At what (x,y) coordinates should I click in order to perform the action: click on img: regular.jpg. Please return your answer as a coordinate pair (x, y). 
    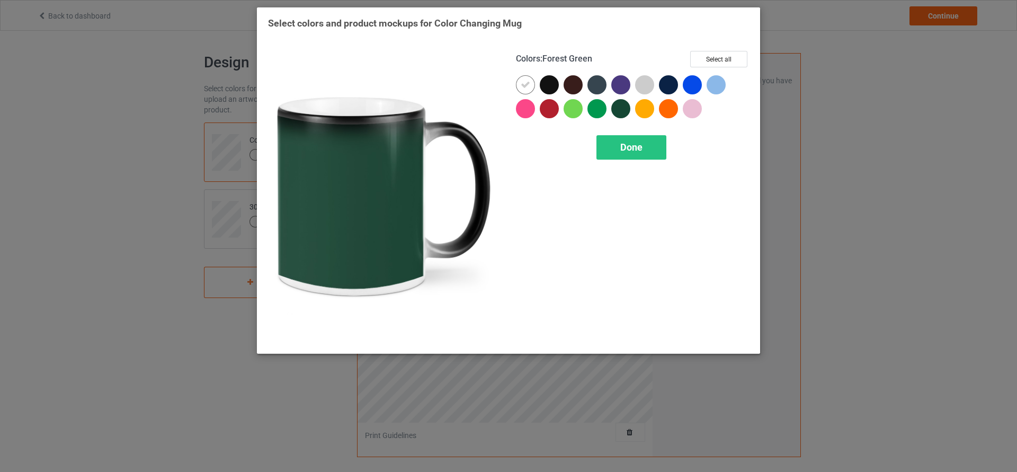
    Looking at the image, I should click on (385, 197).